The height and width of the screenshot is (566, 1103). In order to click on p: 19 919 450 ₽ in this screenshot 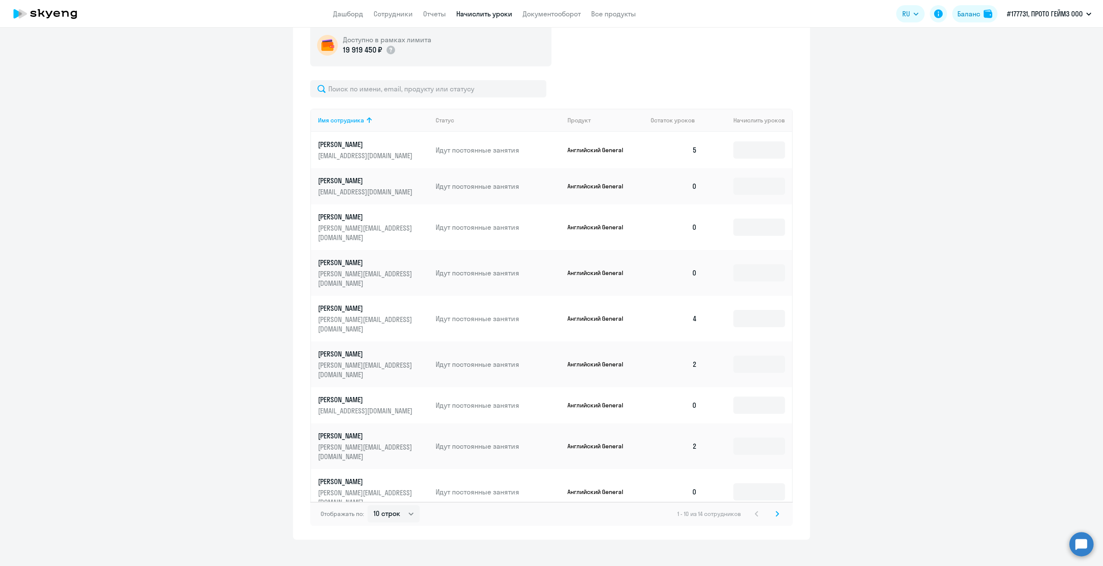, I will do `click(362, 50)`.